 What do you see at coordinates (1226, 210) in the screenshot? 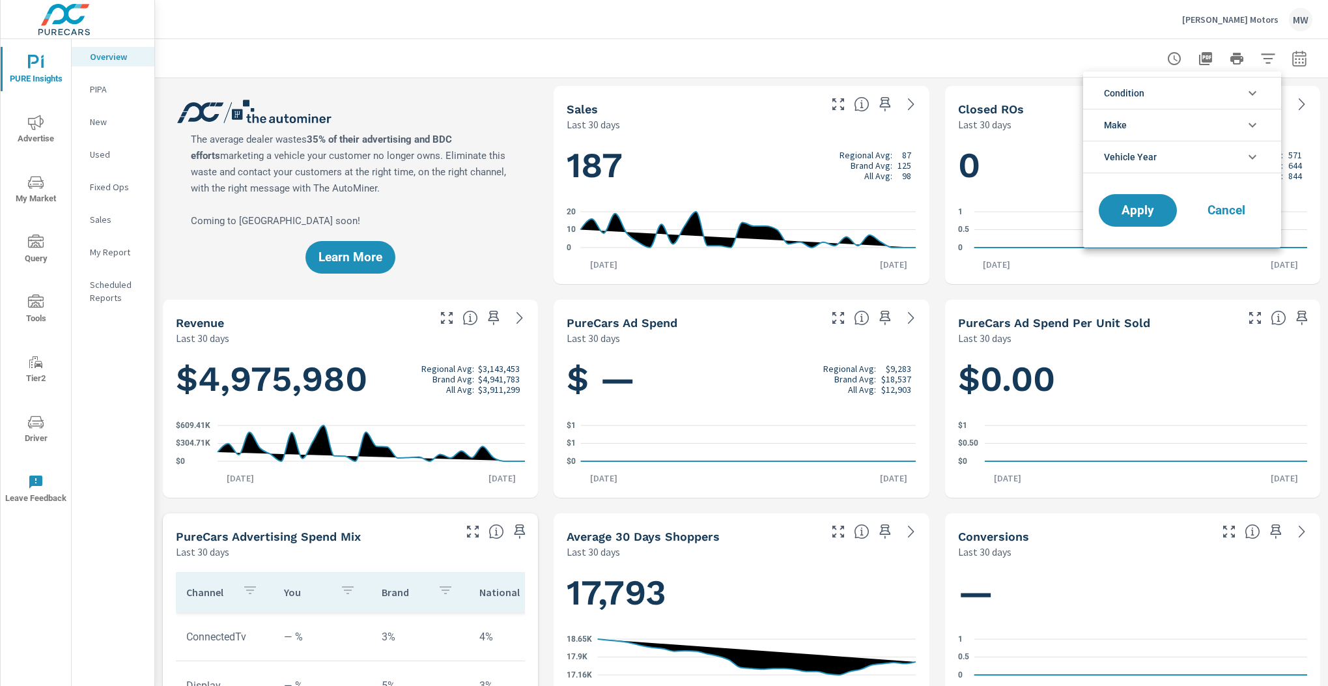
I see `button: Cancel` at bounding box center [1226, 210].